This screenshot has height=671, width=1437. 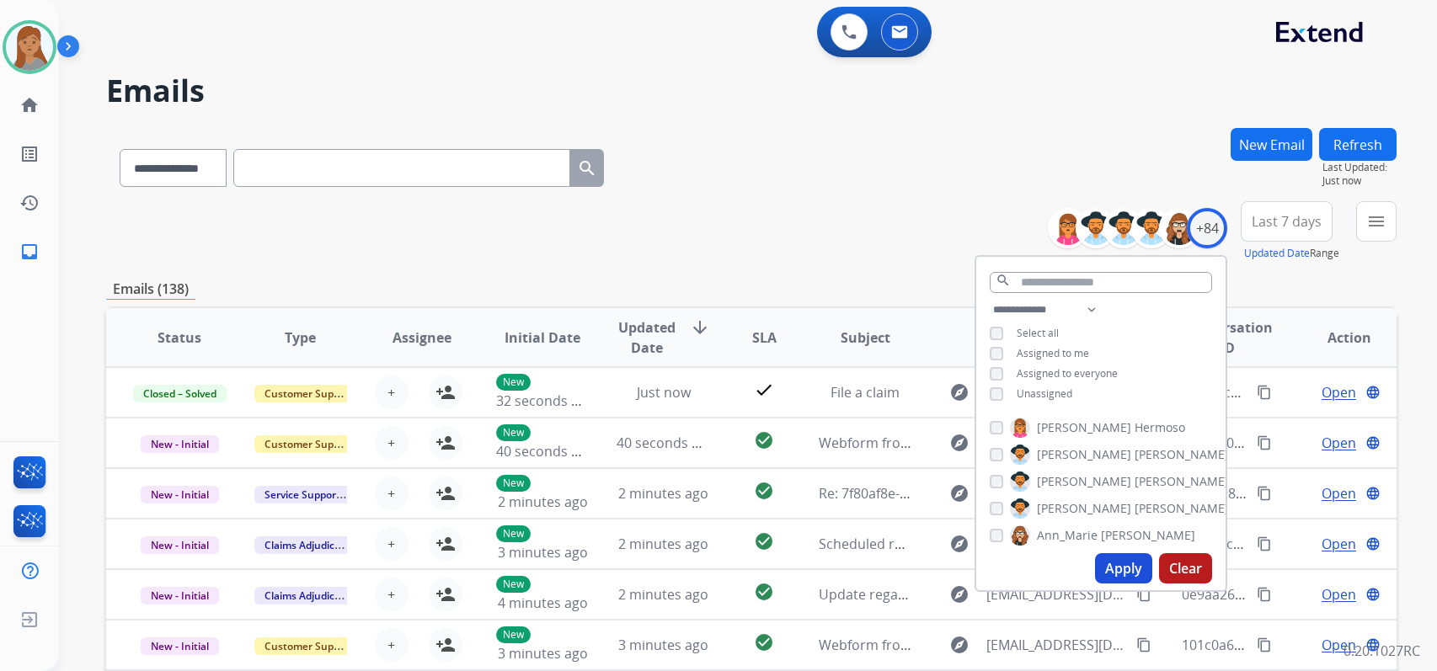 I want to click on div: +84, so click(x=1207, y=228).